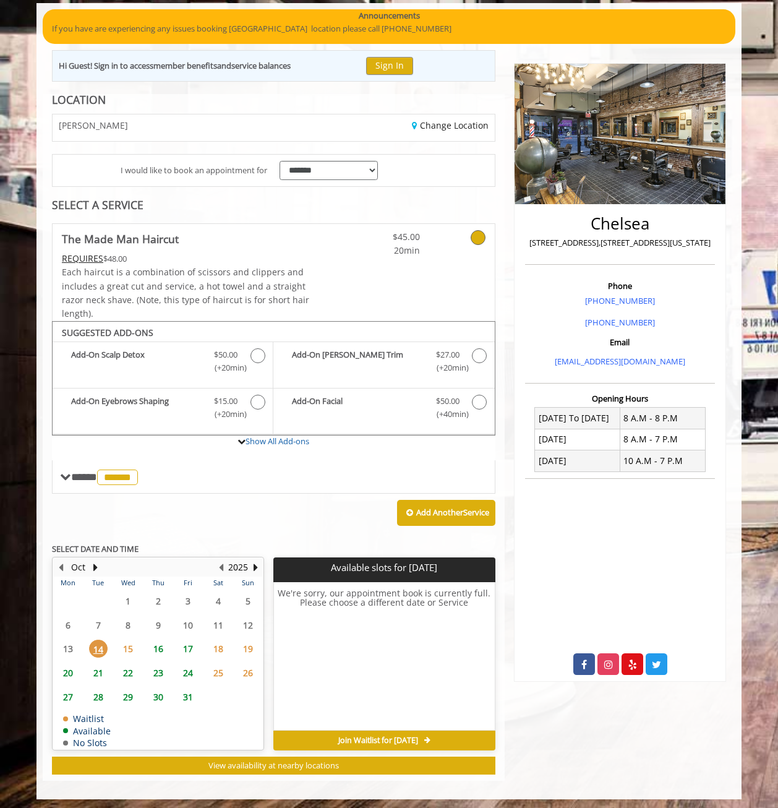 This screenshot has width=778, height=808. What do you see at coordinates (620, 399) in the screenshot?
I see `h3: Opening Hours` at bounding box center [620, 399].